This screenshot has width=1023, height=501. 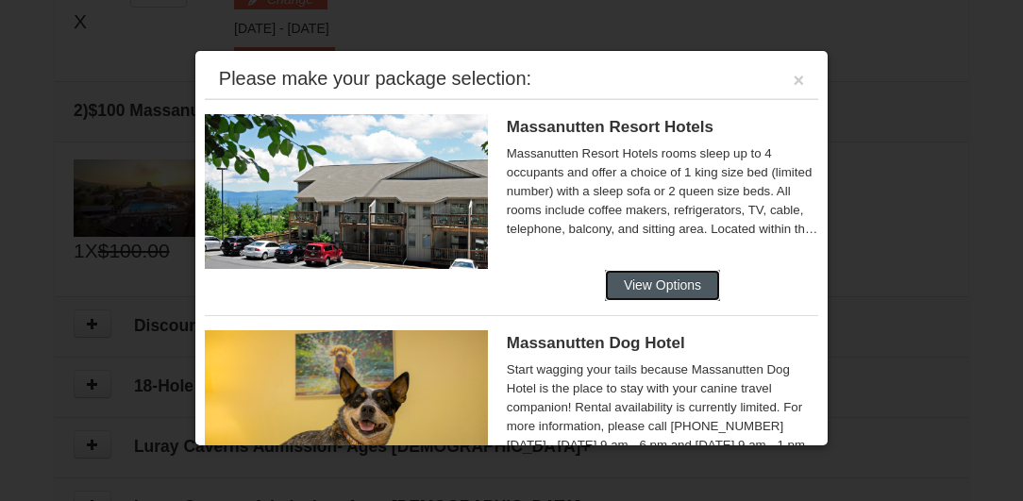 What do you see at coordinates (662, 192) in the screenshot?
I see `div: Massanutten Resort Hotels rooms sleep up to 4 occupants and offer a choice of 1 king size bed (li...` at bounding box center [662, 192].